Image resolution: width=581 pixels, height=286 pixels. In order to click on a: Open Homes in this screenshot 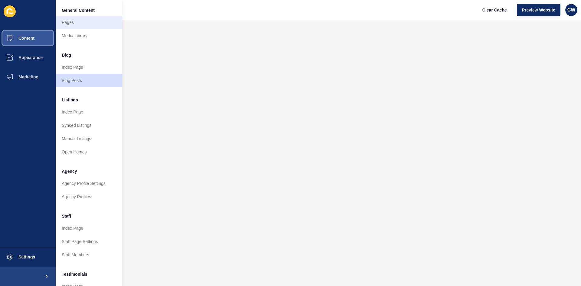, I will do `click(89, 152)`.